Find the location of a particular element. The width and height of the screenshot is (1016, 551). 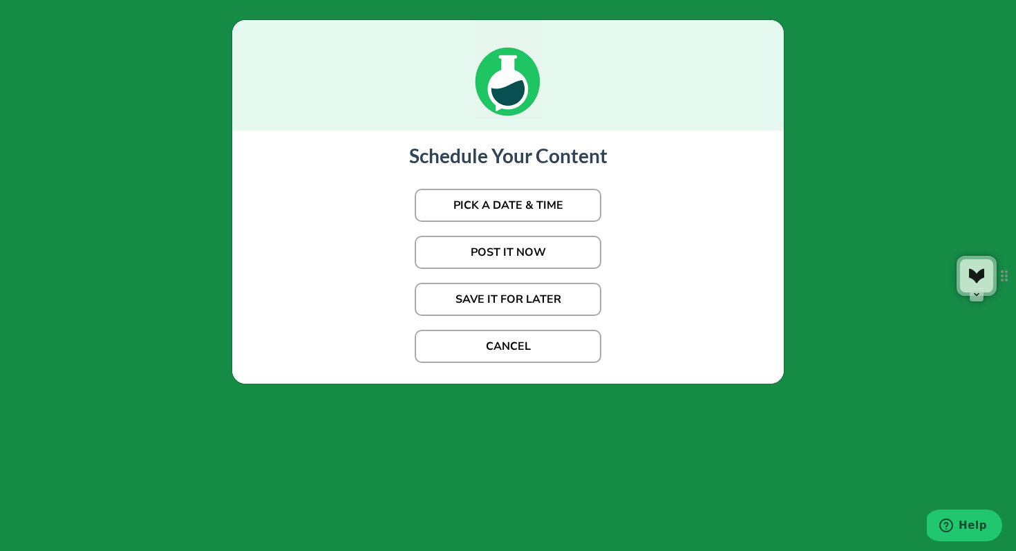

button: CANCEL is located at coordinates (508, 346).